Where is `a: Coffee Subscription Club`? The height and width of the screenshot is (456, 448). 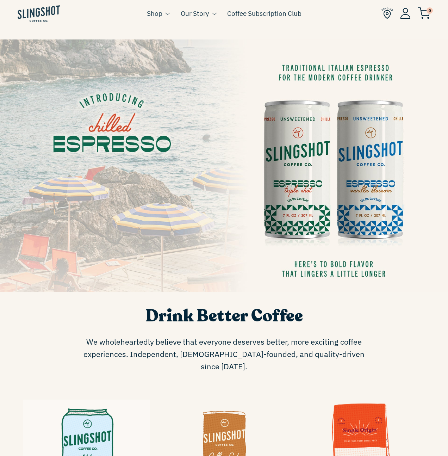
a: Coffee Subscription Club is located at coordinates (264, 13).